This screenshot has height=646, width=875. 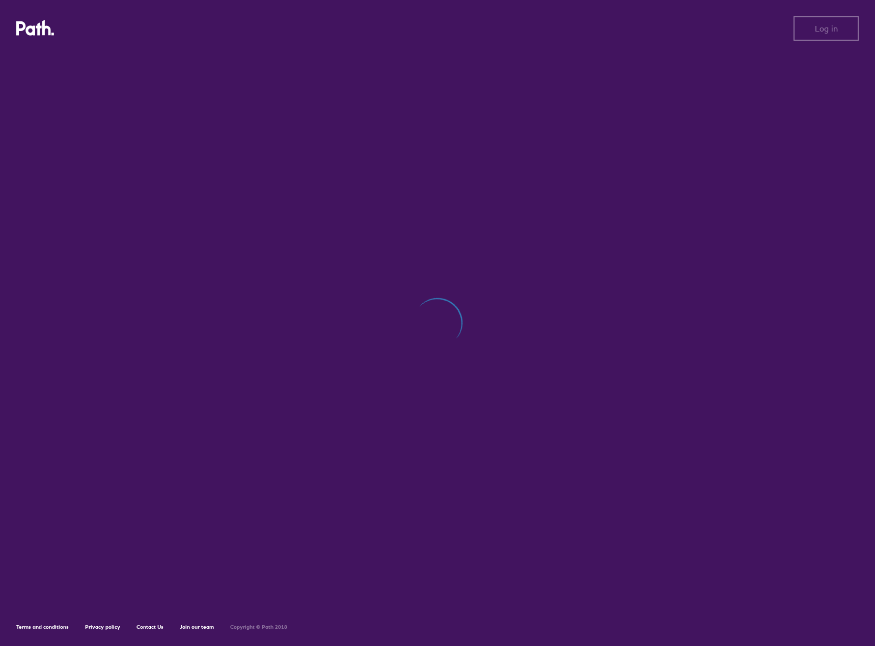 What do you see at coordinates (42, 627) in the screenshot?
I see `a: Terms and conditions` at bounding box center [42, 627].